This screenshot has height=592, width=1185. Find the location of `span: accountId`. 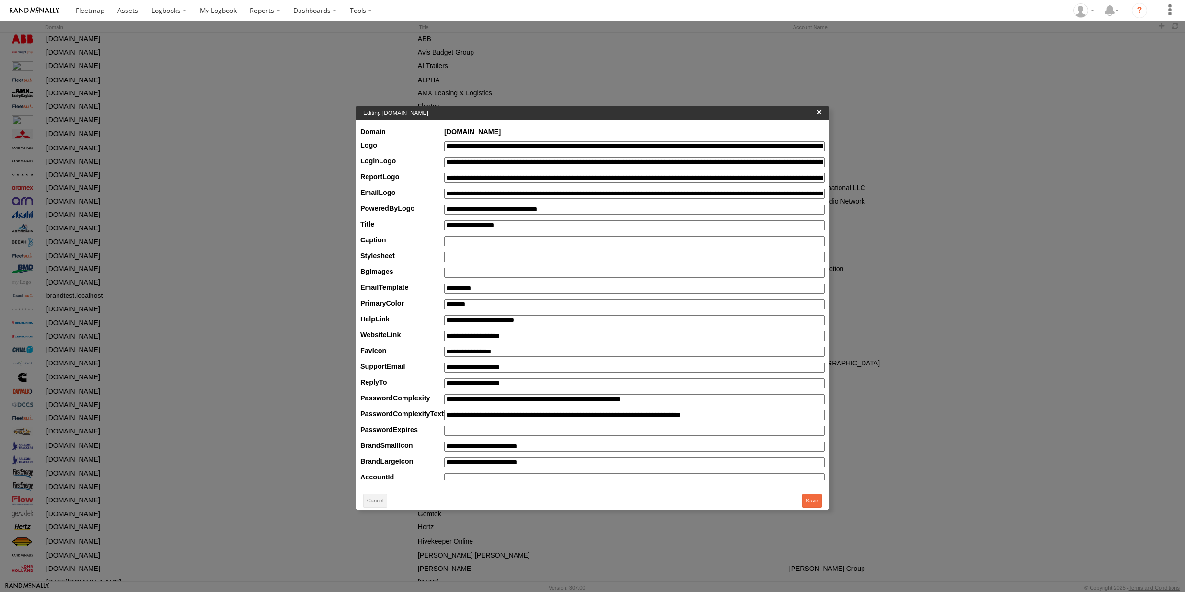

span: accountId is located at coordinates (402, 478).